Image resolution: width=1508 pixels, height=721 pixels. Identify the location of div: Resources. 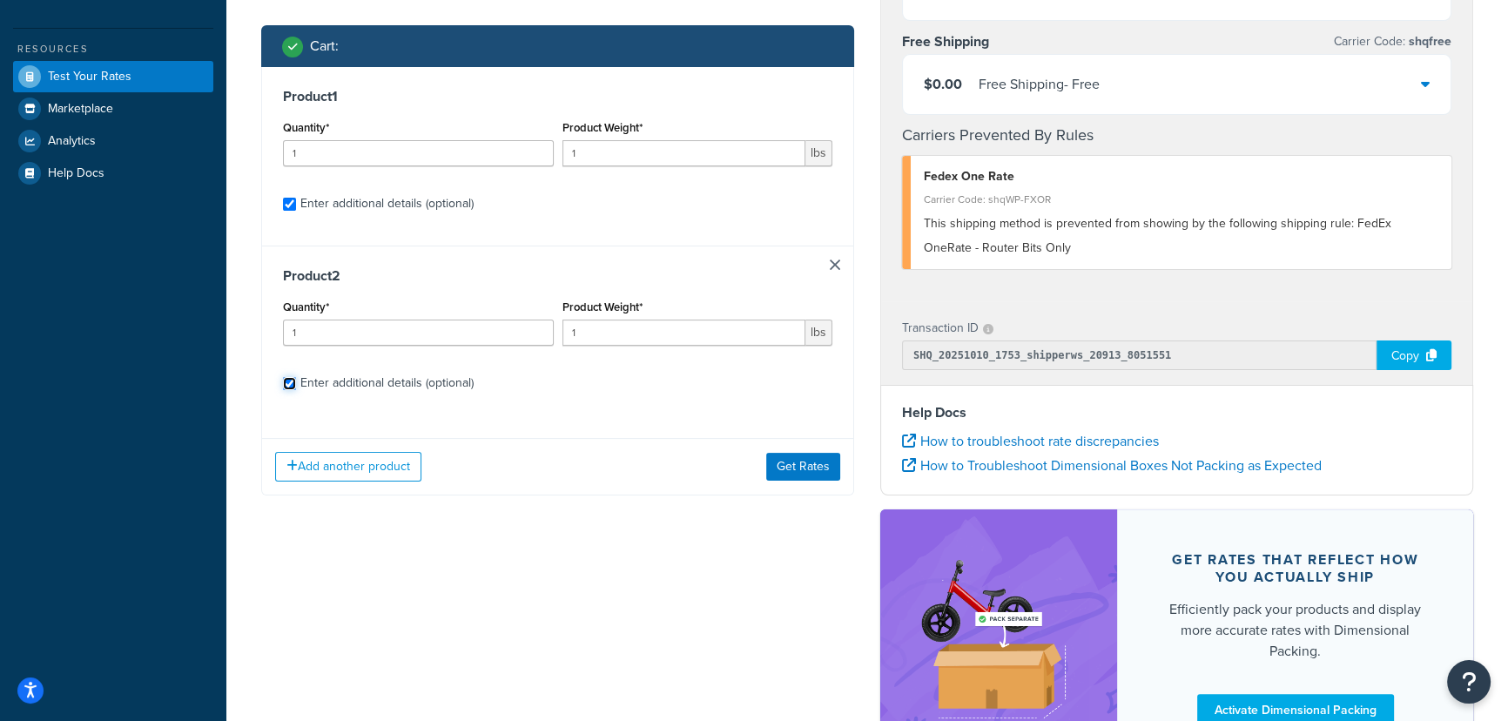
(113, 49).